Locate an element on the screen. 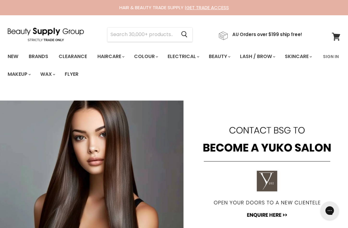 This screenshot has height=228, width=348. a: Colour is located at coordinates (146, 56).